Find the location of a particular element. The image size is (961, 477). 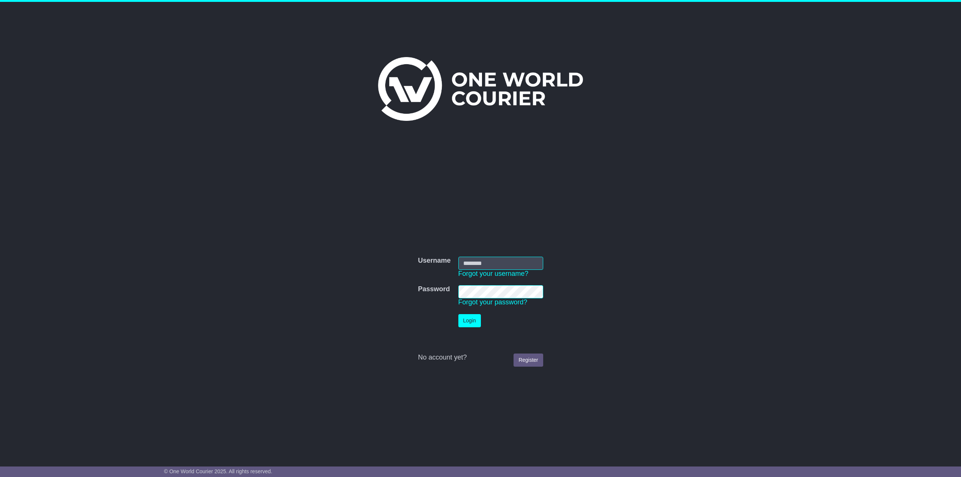

a: Register is located at coordinates (528, 360).